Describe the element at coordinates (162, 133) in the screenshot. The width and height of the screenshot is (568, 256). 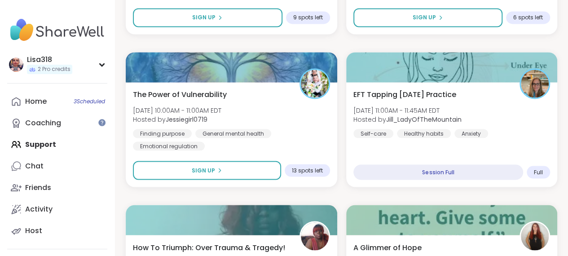
I see `div: Finding purpose` at that location.